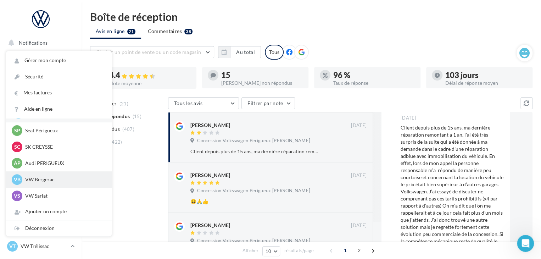  What do you see at coordinates (165, 31) in the screenshot?
I see `span: Commentaires` at bounding box center [165, 31].